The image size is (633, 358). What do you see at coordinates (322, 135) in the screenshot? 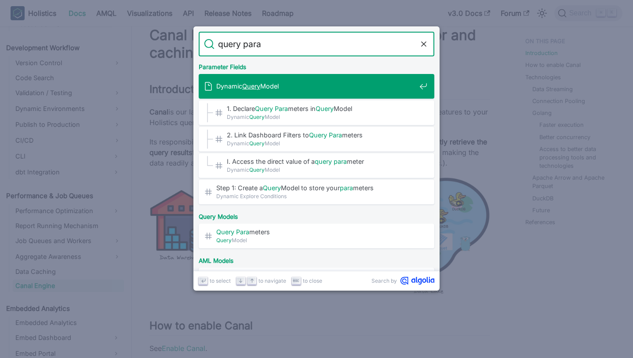
I see `span: 2. Link Dashboard Filters to meters​` at bounding box center [322, 135].